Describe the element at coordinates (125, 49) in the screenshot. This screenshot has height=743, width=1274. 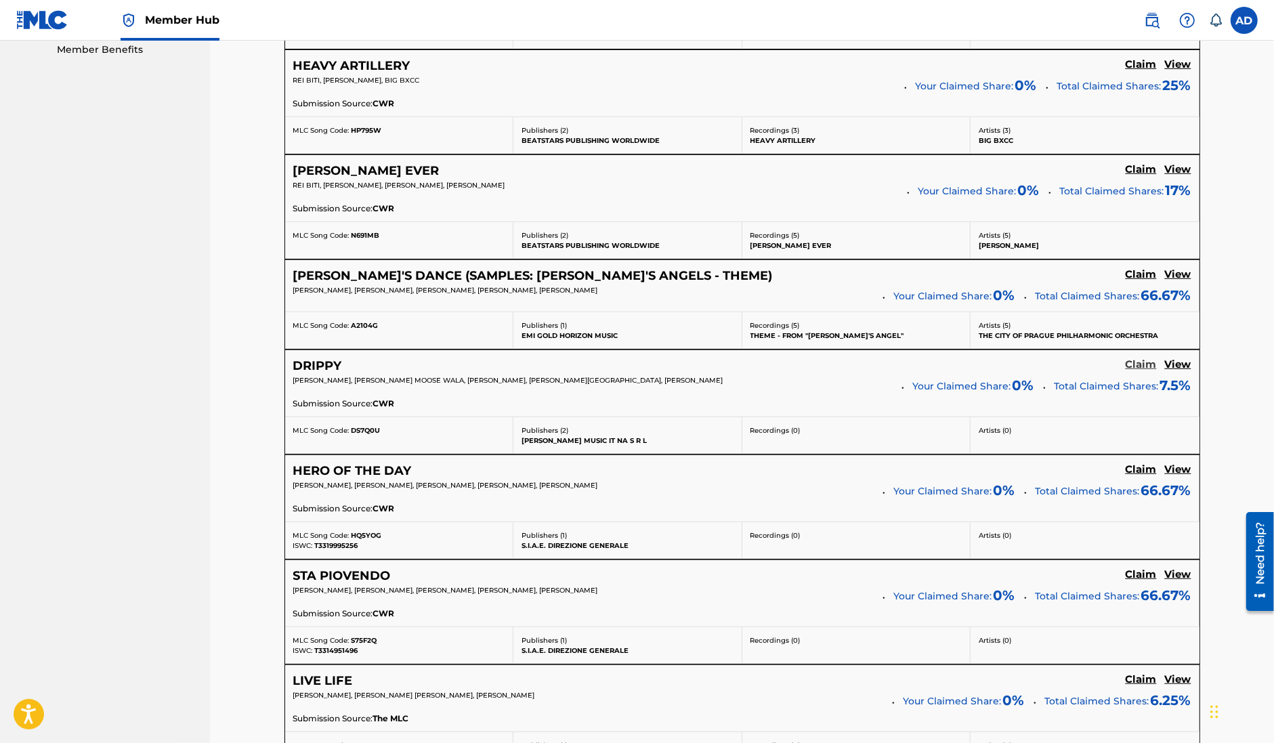
I see `a: Member Benefits` at that location.